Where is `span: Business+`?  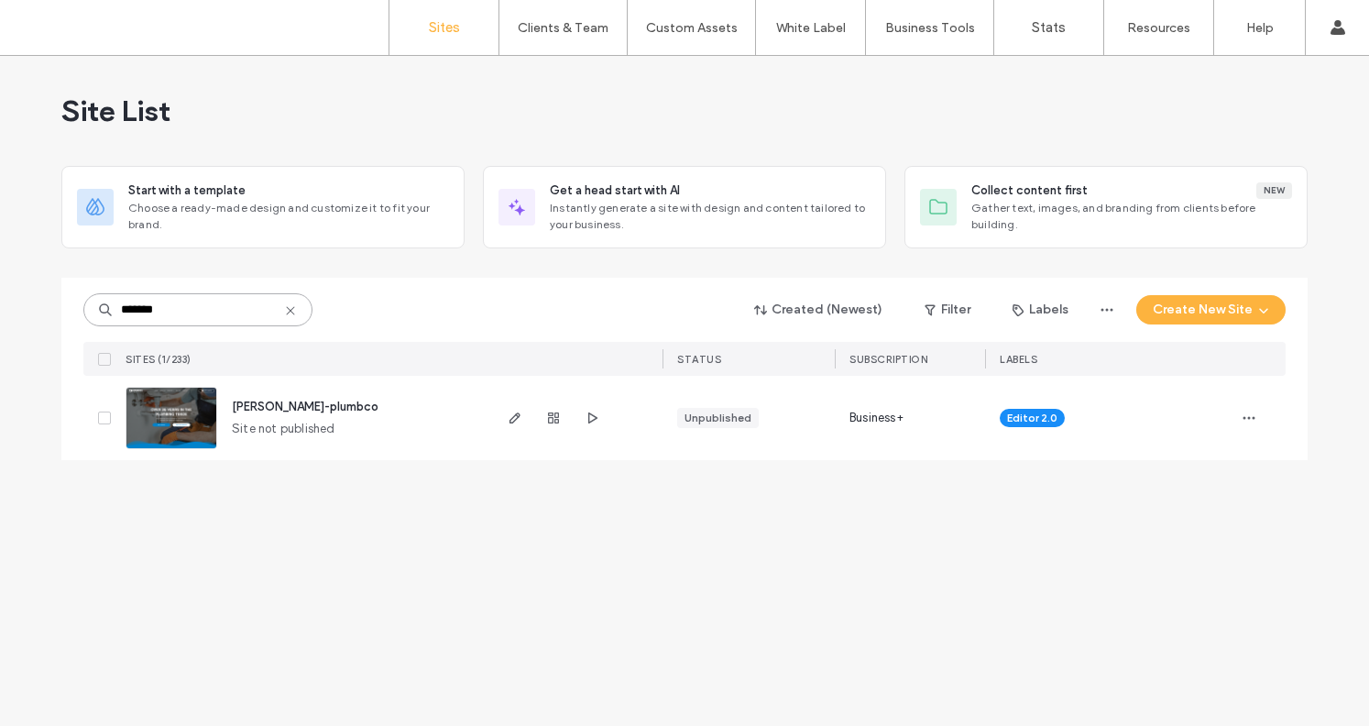 span: Business+ is located at coordinates (876, 418).